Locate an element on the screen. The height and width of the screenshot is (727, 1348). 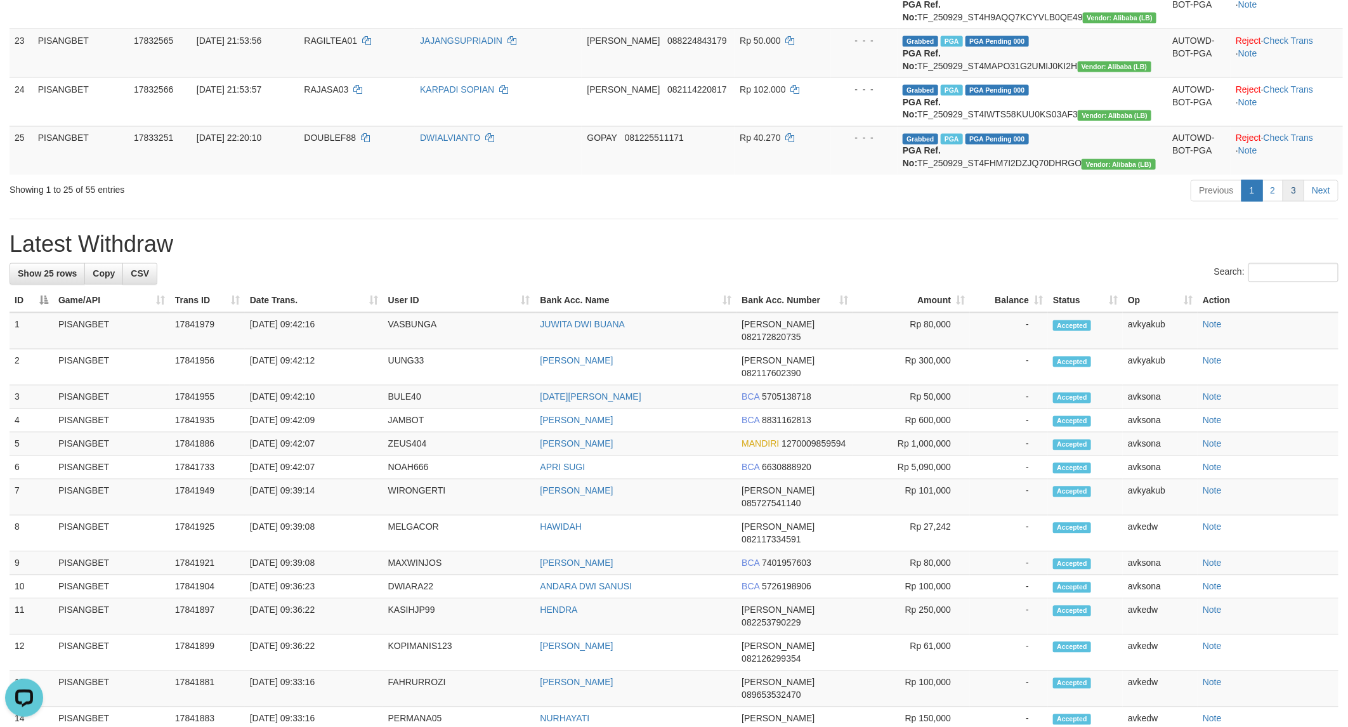
td: AUTOWD-BOT-PGA is located at coordinates (1199, 101).